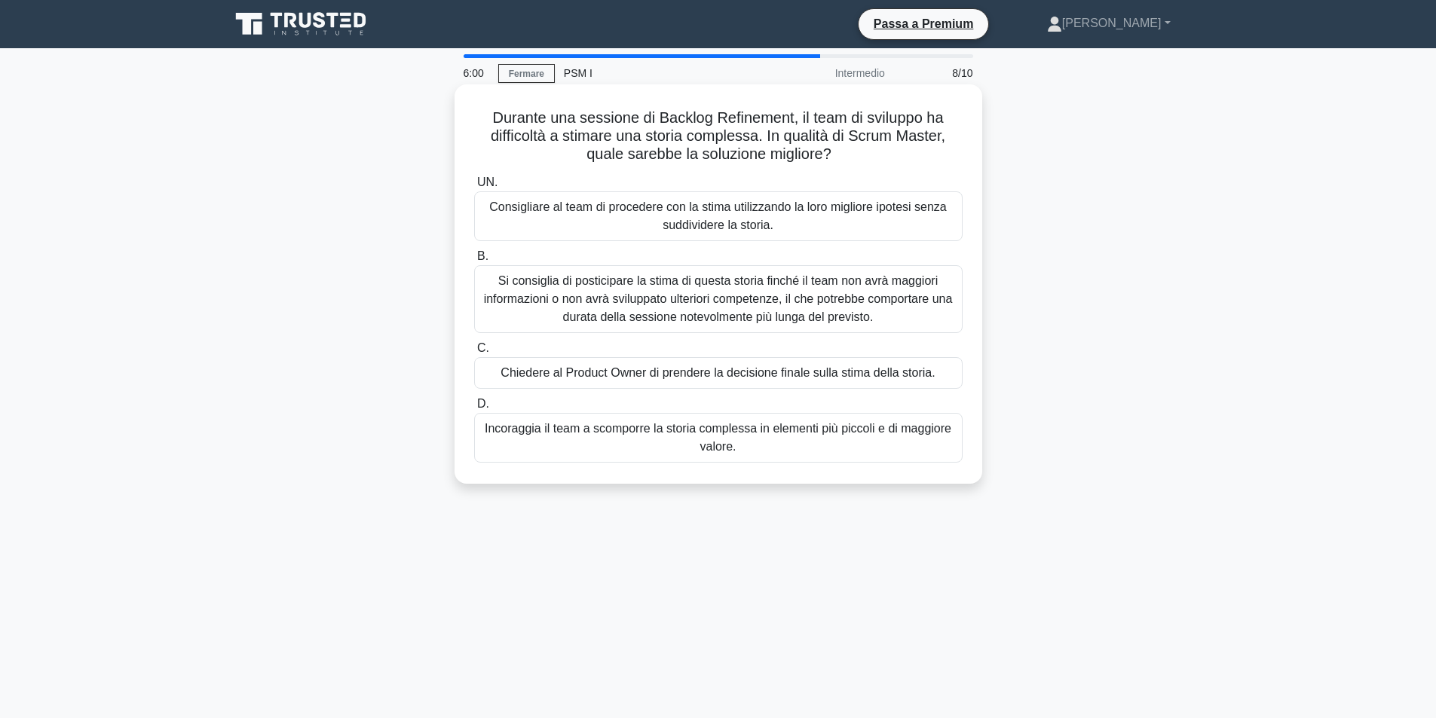  I want to click on font: Passa a Premium, so click(923, 23).